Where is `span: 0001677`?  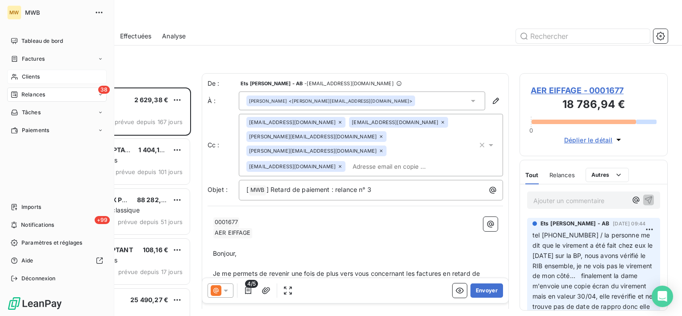 span: 0001677 is located at coordinates (226, 222).